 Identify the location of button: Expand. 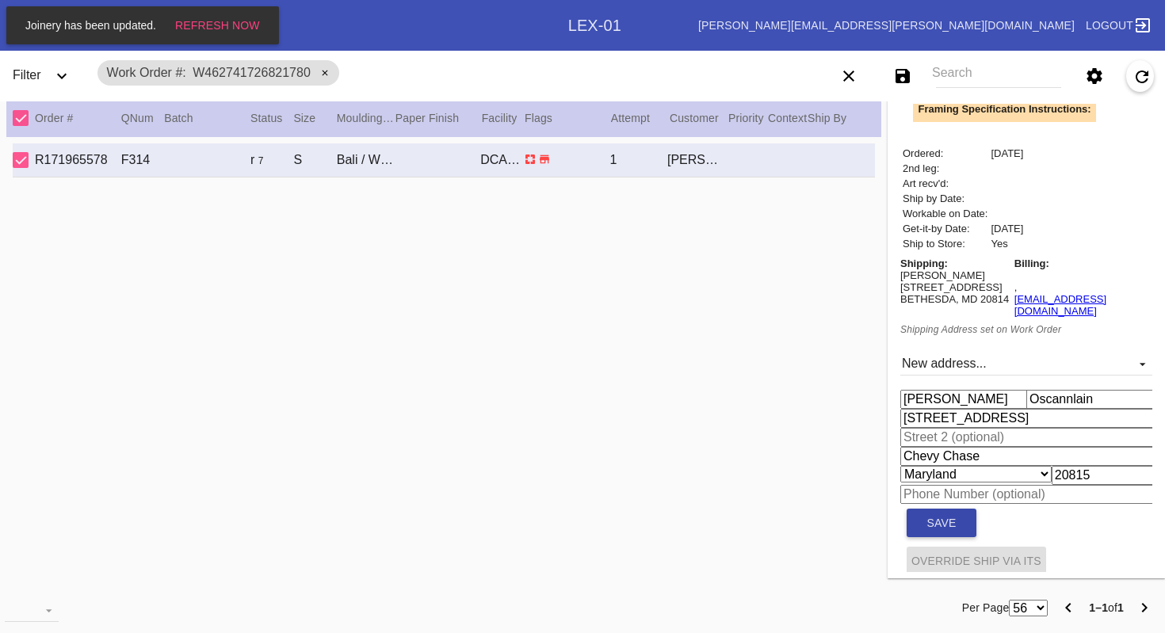
(62, 76).